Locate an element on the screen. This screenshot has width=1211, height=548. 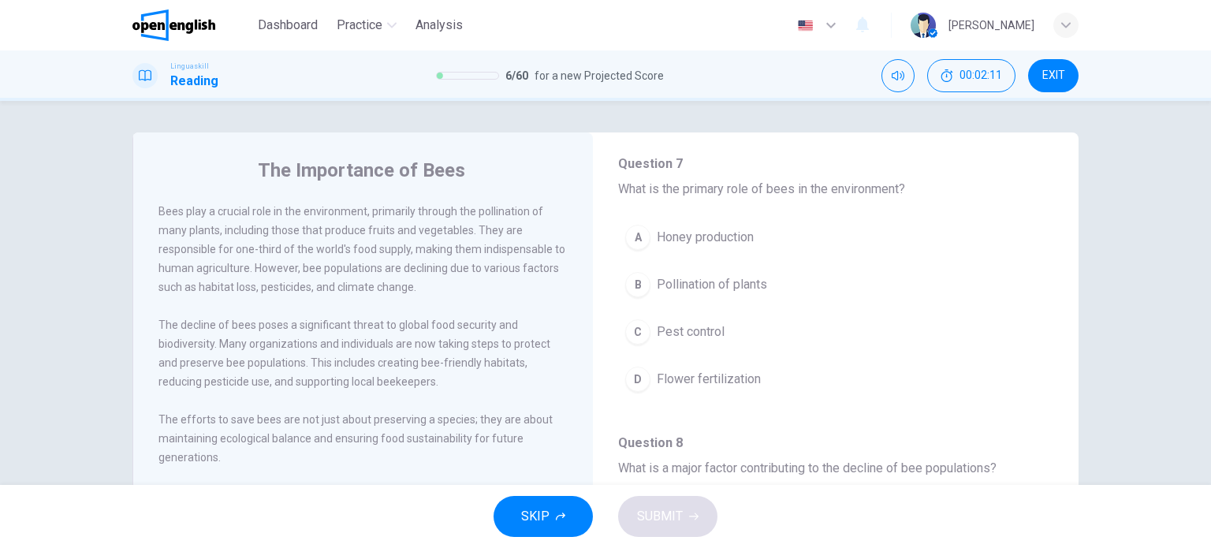
a: Analysis is located at coordinates (439, 25).